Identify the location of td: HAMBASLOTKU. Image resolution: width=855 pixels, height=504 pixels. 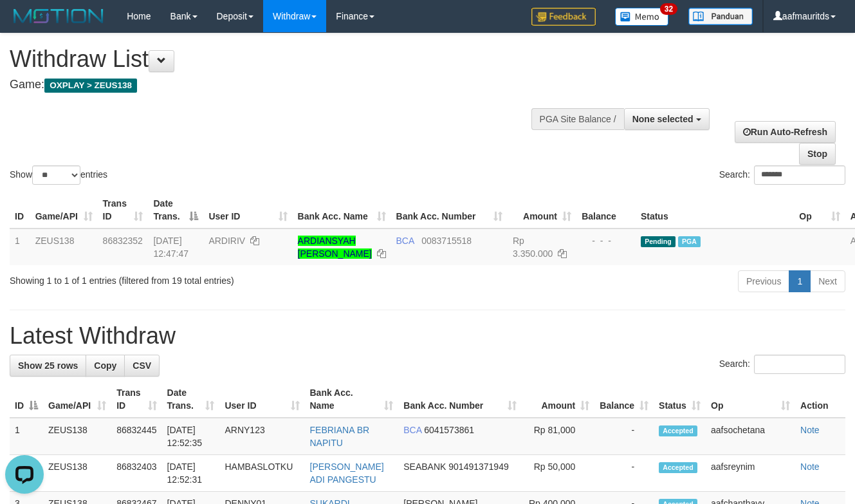
(262, 473).